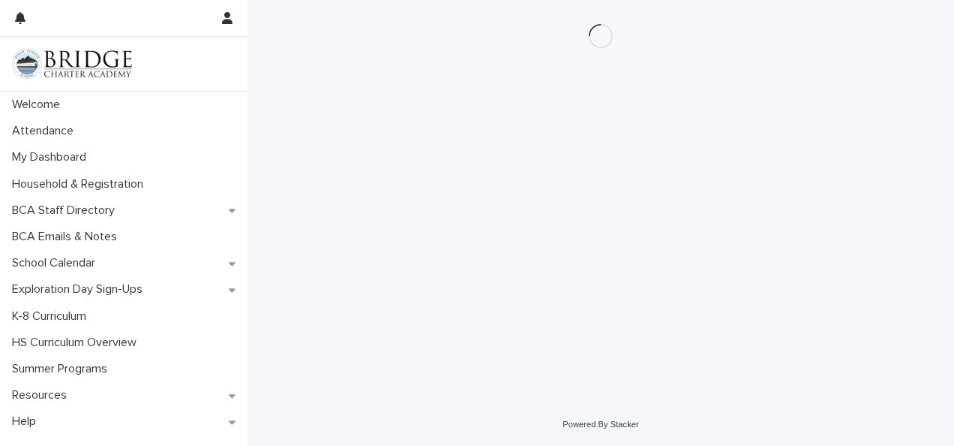 The image size is (954, 446). What do you see at coordinates (66, 210) in the screenshot?
I see `p: BCA Staff Directory` at bounding box center [66, 210].